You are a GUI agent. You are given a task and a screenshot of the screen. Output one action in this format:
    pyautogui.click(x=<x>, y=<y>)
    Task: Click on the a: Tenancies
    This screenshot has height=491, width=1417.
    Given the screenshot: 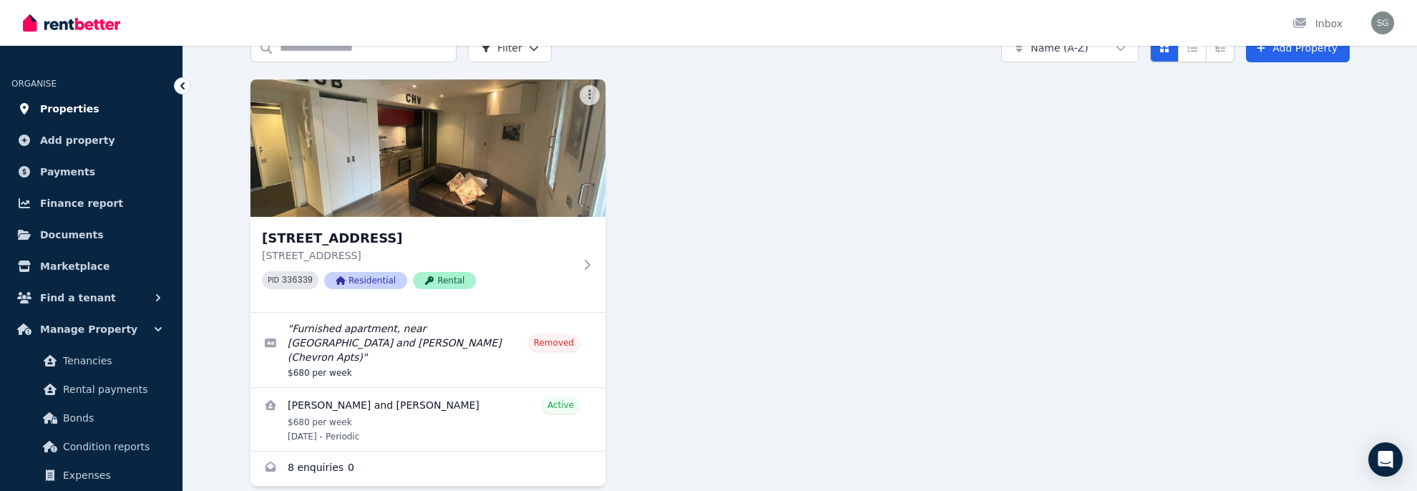 What is the action you would take?
    pyautogui.click(x=91, y=361)
    